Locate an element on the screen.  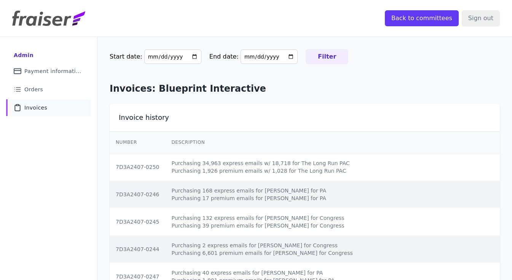
input: Back to committees is located at coordinates (422, 18).